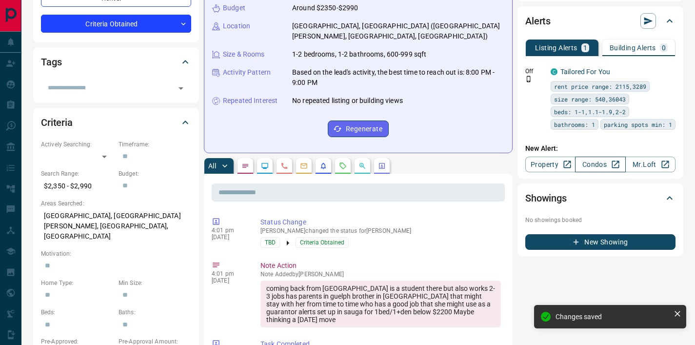 This screenshot has width=695, height=345. What do you see at coordinates (601, 148) in the screenshot?
I see `p: New Alert:` at bounding box center [601, 148].